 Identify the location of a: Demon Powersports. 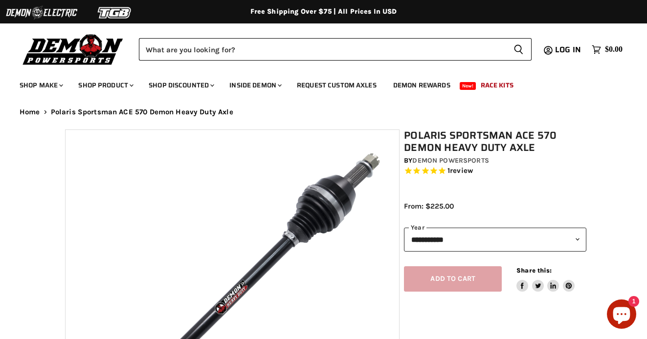
(450, 160).